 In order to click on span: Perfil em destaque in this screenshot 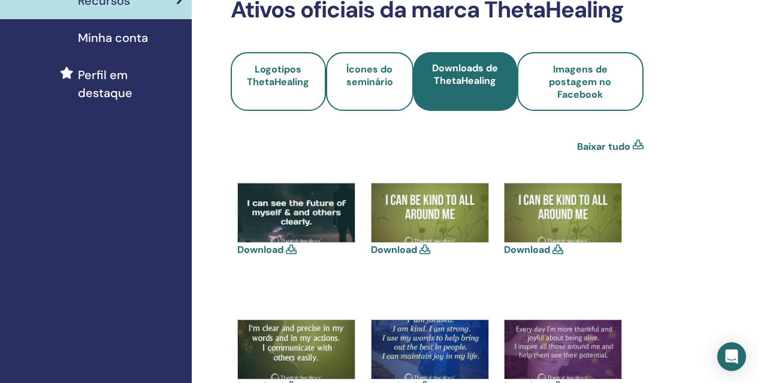, I will do `click(130, 84)`.